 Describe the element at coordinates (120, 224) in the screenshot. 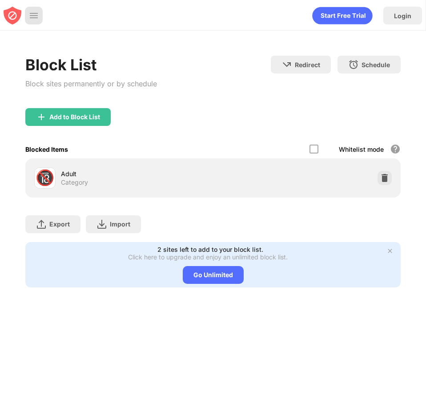

I see `div: Import` at that location.